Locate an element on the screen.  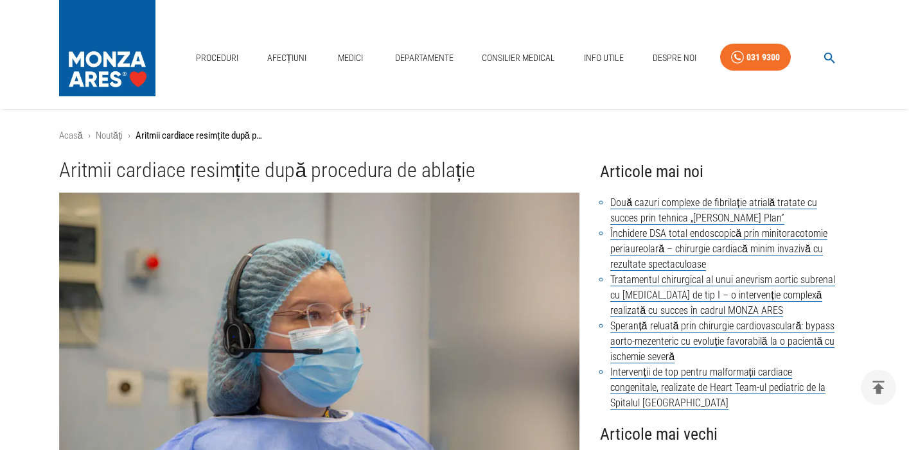
a: Departamente is located at coordinates (424, 58).